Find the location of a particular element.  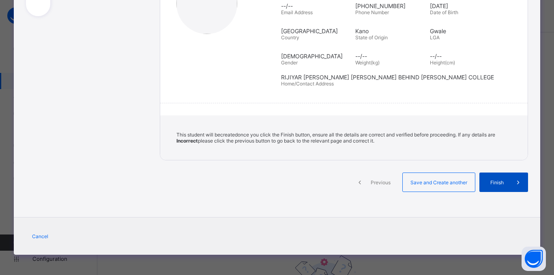

span: Date of Birth is located at coordinates (444, 12).